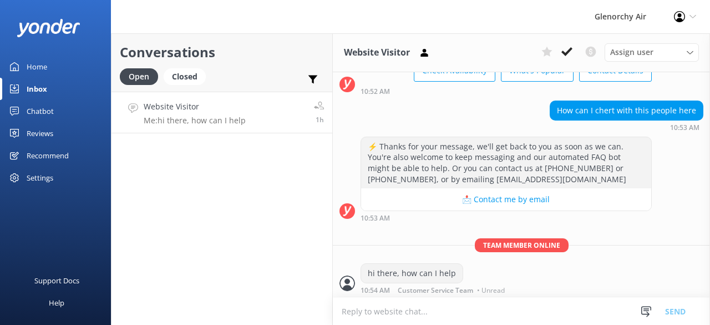  I want to click on strong: 10:52 AM, so click(375, 92).